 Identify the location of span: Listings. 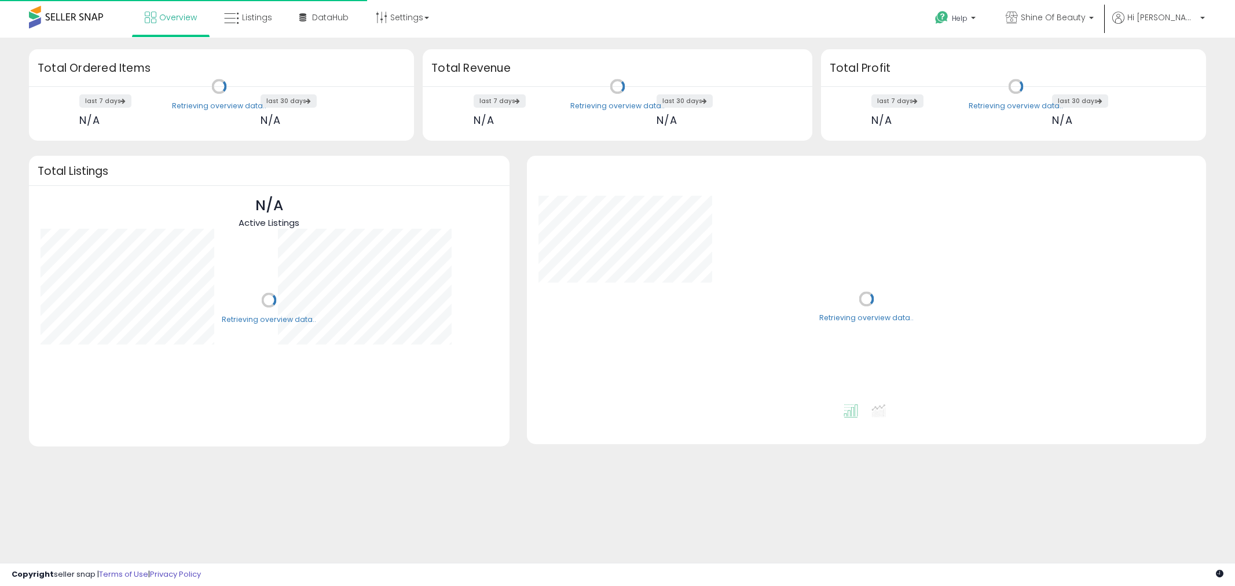
(257, 17).